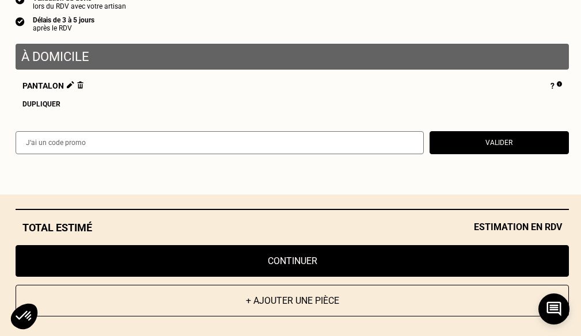 The image size is (581, 336). What do you see at coordinates (70, 85) in the screenshot?
I see `img: Éditer` at bounding box center [70, 85].